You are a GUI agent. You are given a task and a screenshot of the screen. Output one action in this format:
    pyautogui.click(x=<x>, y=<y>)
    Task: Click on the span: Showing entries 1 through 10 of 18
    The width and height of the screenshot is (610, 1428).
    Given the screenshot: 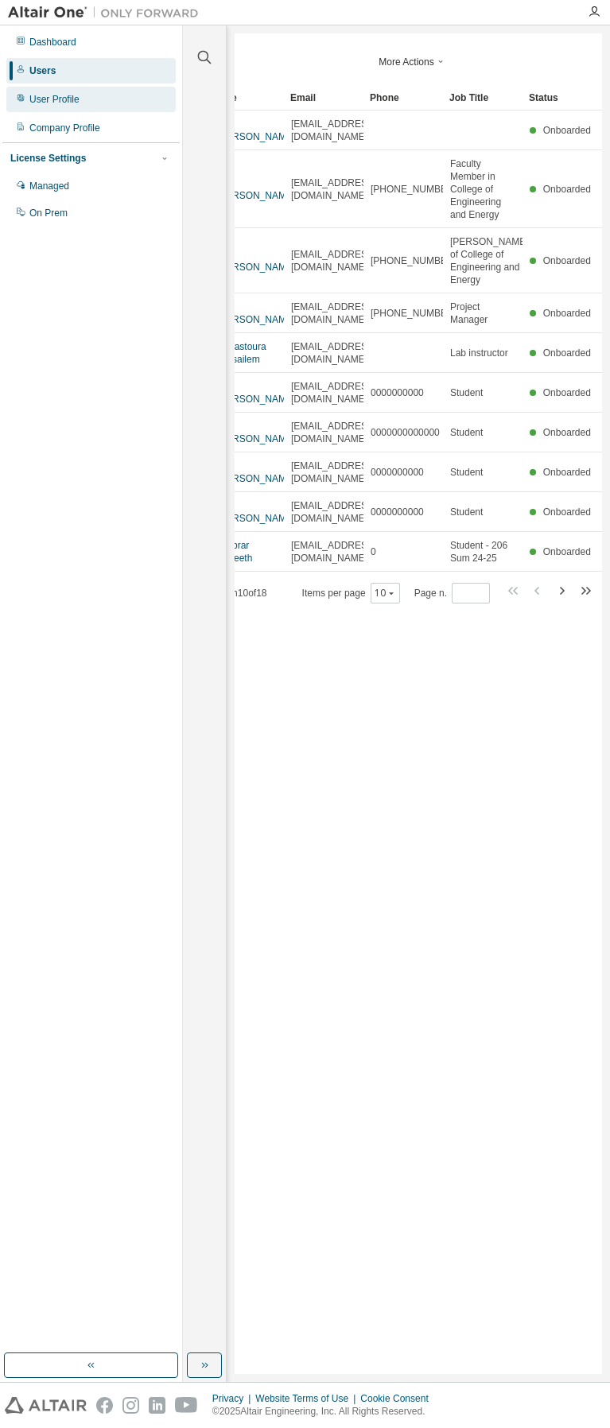 What is the action you would take?
    pyautogui.click(x=200, y=593)
    